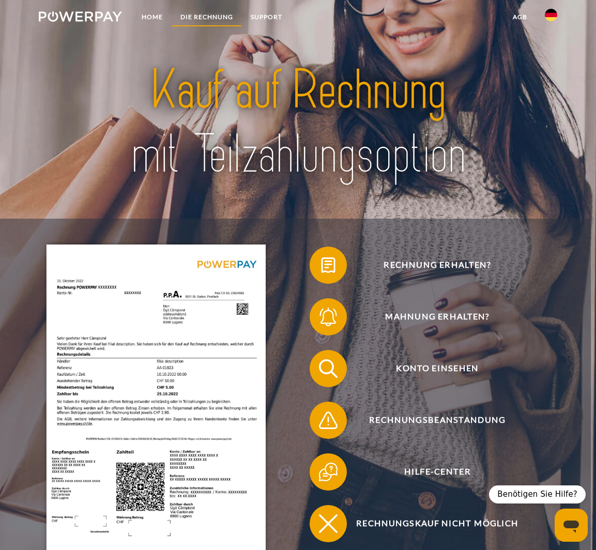 The width and height of the screenshot is (596, 550). Describe the element at coordinates (266, 17) in the screenshot. I see `a: SUPPORT` at that location.